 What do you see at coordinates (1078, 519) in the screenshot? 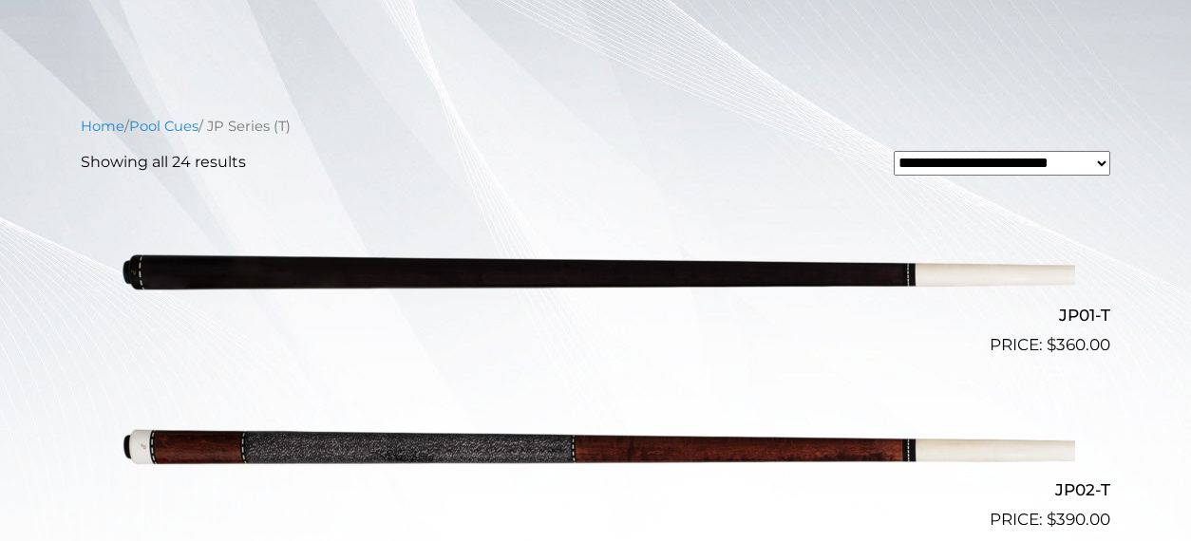
I see `bdi: 390.00` at bounding box center [1078, 519].